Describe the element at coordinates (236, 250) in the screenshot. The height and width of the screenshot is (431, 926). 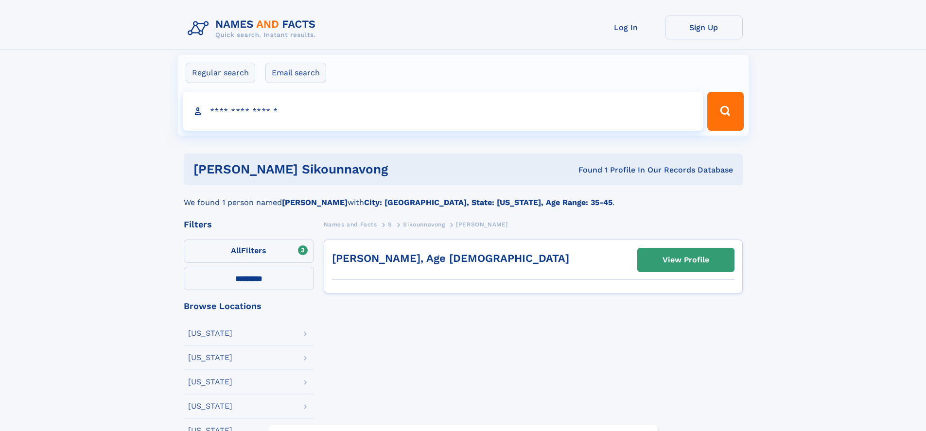
I see `span: All` at that location.